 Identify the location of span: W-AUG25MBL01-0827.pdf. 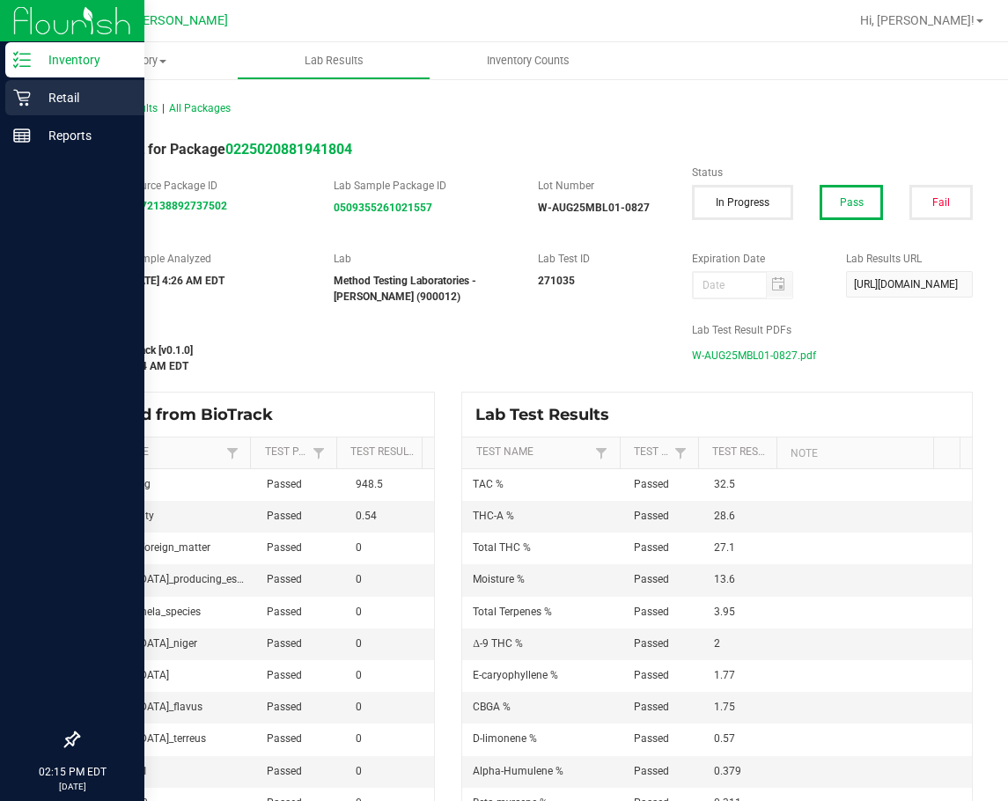
(753, 356).